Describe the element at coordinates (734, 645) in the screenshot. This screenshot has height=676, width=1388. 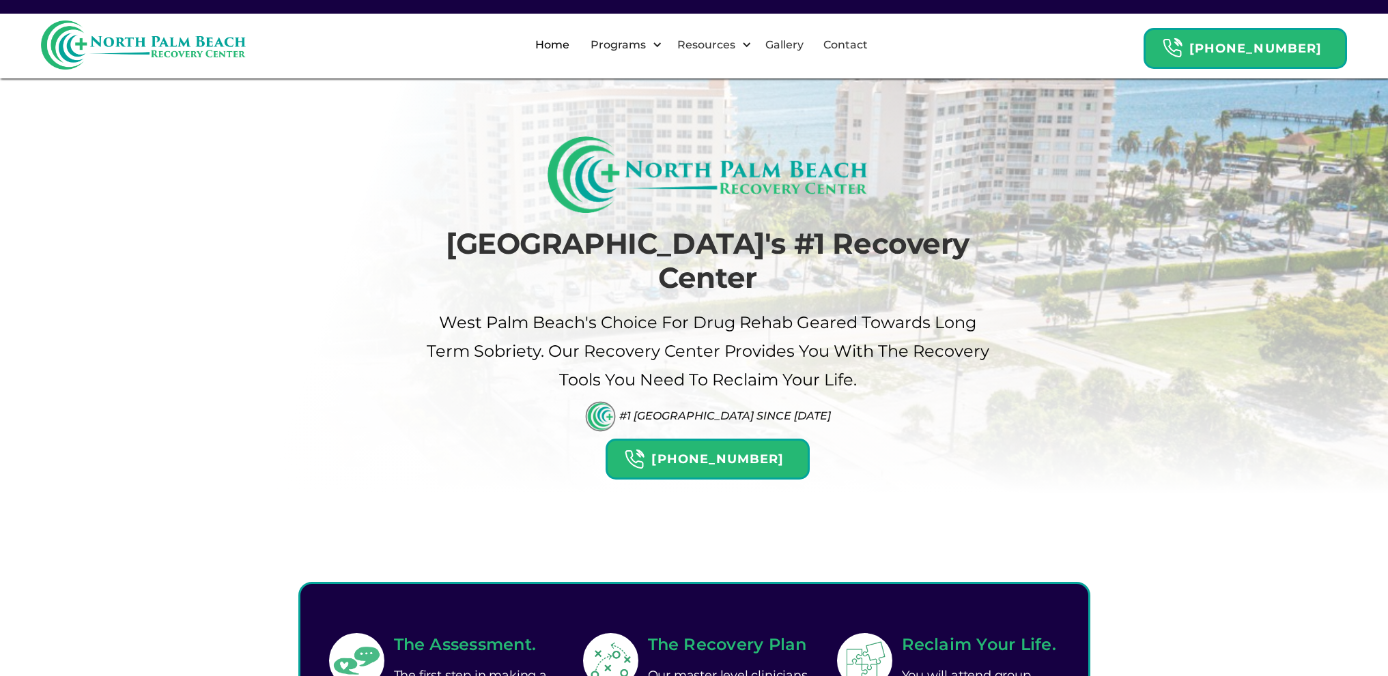
I see `h2: The Recovery Plan` at that location.